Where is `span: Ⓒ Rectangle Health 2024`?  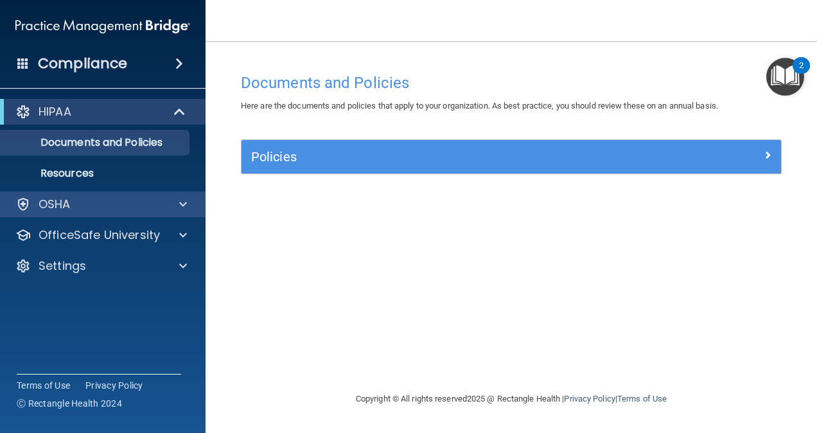
span: Ⓒ Rectangle Health 2024 is located at coordinates (69, 403).